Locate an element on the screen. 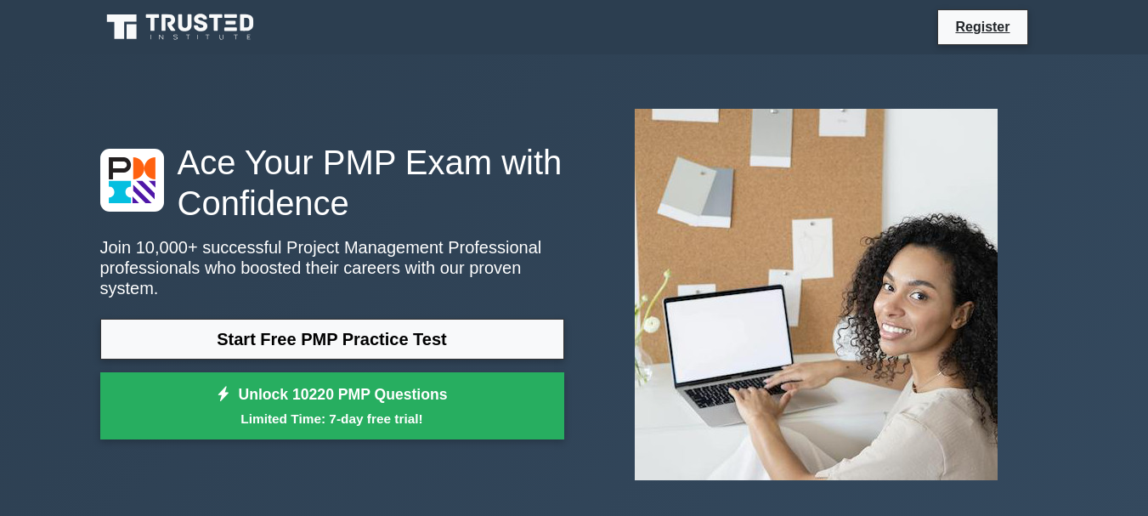  a: Register is located at coordinates (982, 26).